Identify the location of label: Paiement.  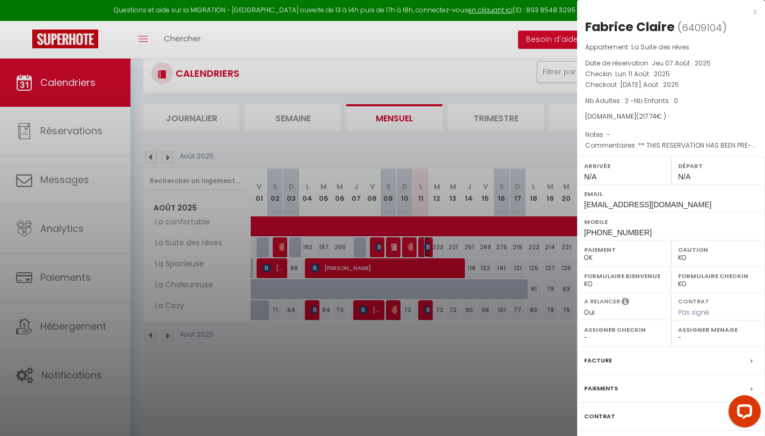
(624, 250).